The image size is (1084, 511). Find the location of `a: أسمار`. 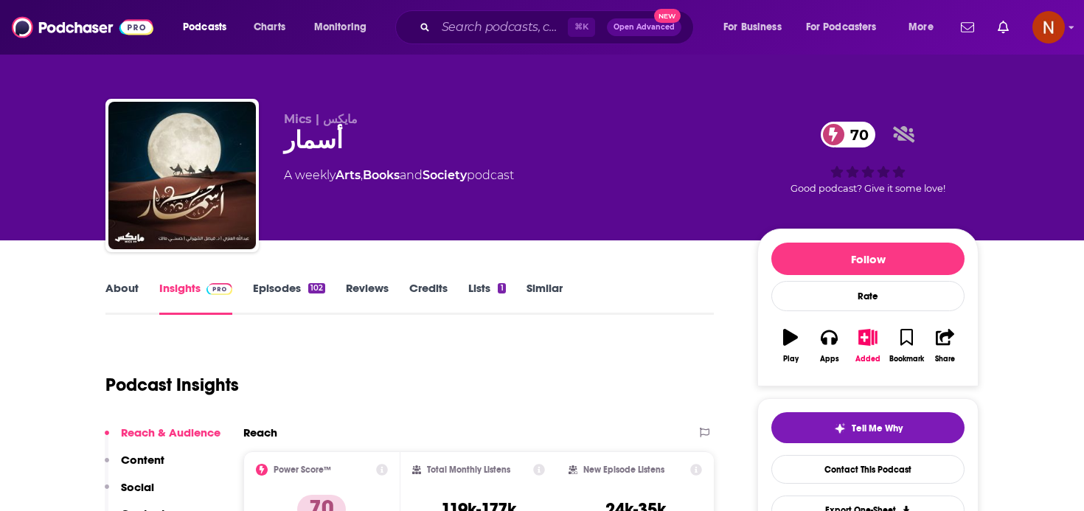

a: أسمار is located at coordinates (182, 176).